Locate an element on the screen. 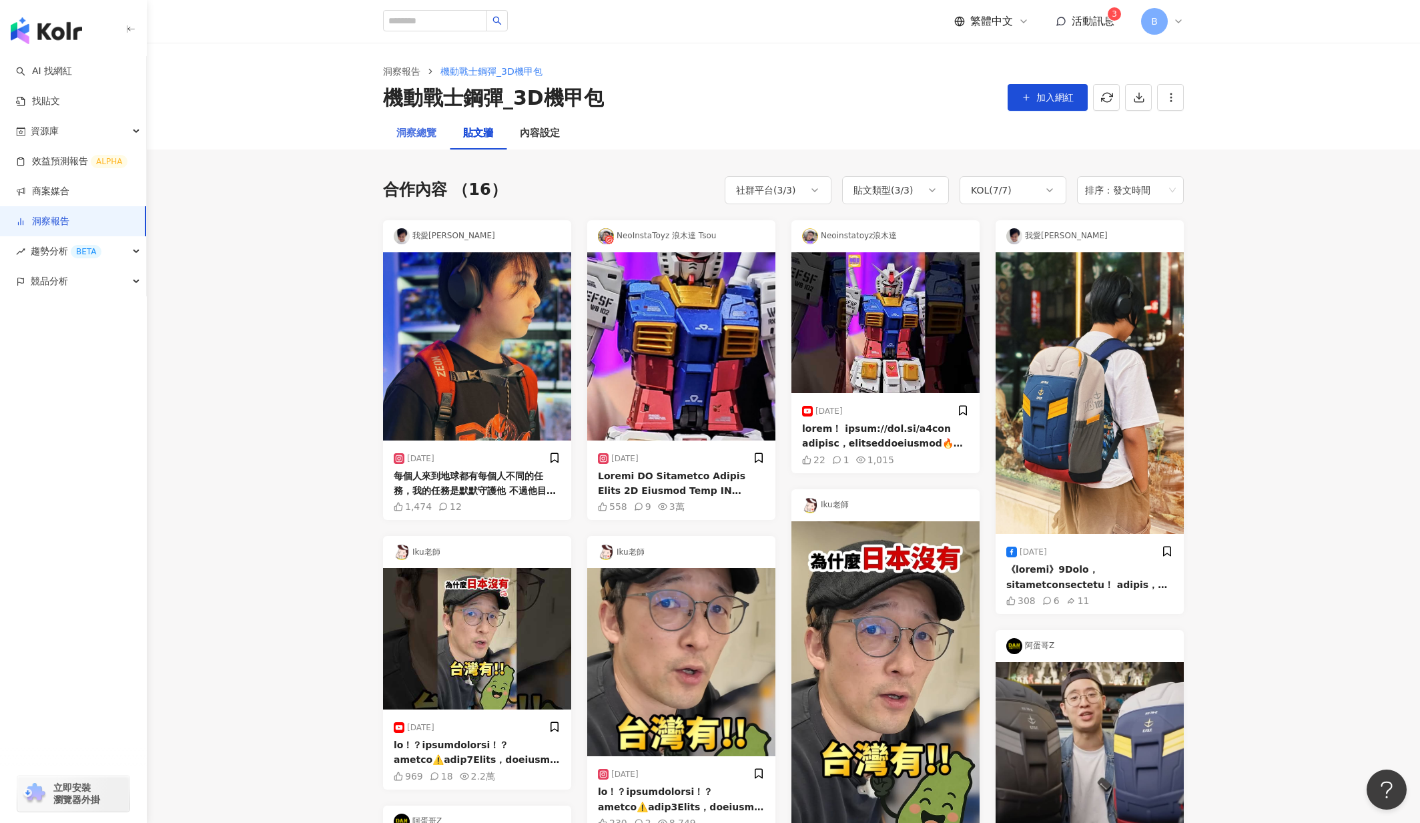 This screenshot has width=1420, height=823. span: 繁體中文 is located at coordinates (992, 21).